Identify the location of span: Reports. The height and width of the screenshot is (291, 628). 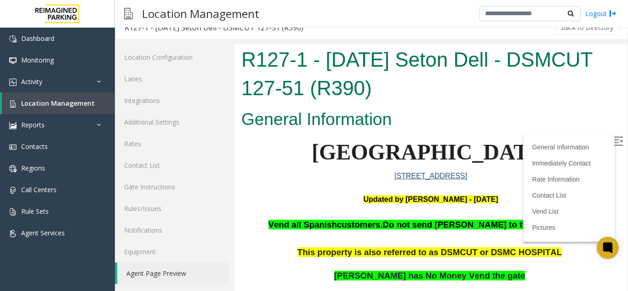
(33, 125).